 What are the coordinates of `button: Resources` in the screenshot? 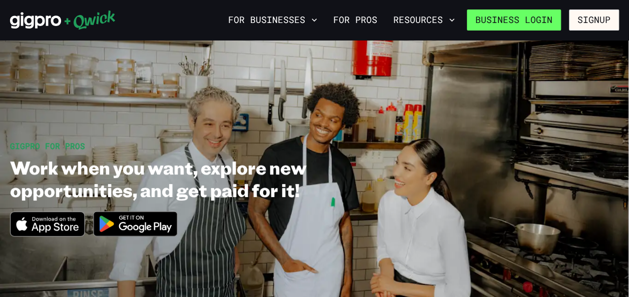 It's located at (424, 20).